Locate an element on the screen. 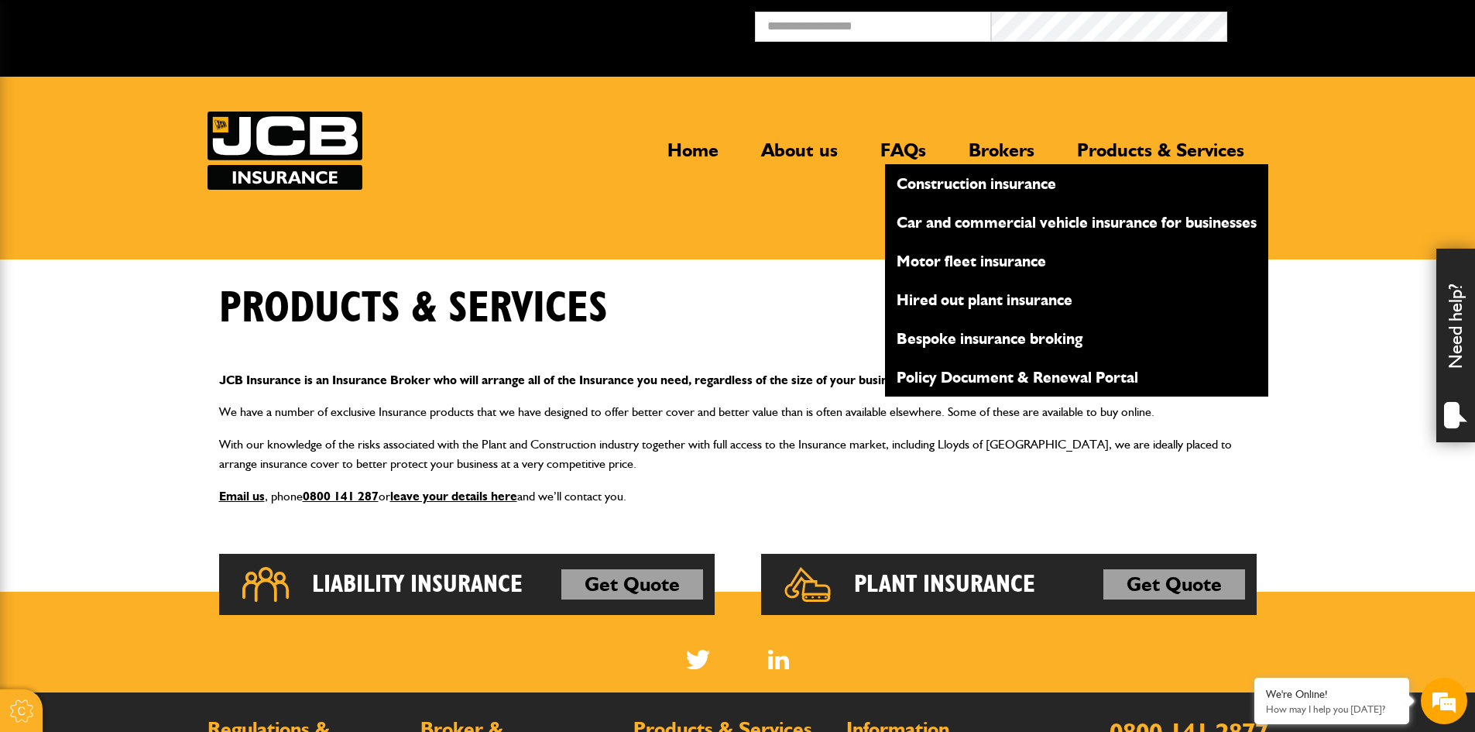 Image resolution: width=1475 pixels, height=732 pixels. a: Twitter is located at coordinates (697, 659).